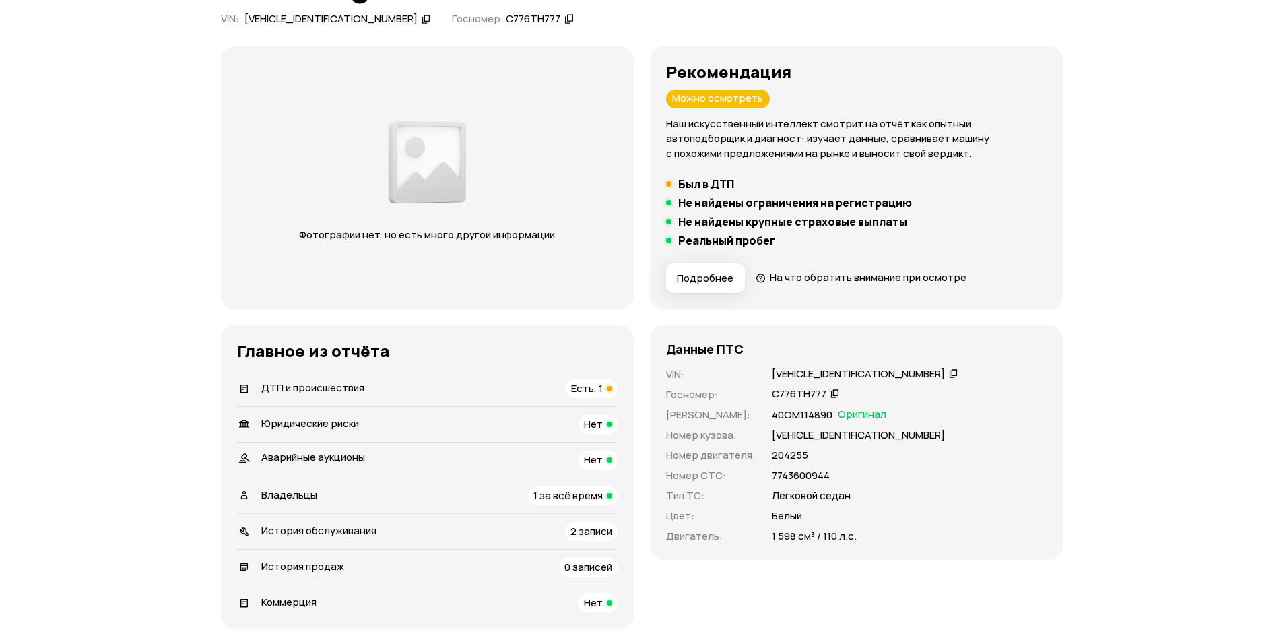 This screenshot has width=1283, height=642. What do you see at coordinates (427, 351) in the screenshot?
I see `h3: Главное из отчёта` at bounding box center [427, 351].